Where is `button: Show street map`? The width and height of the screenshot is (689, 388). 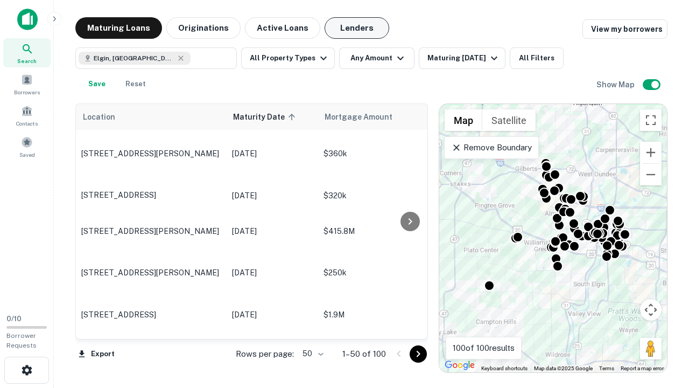
button: Show street map is located at coordinates (463, 120).